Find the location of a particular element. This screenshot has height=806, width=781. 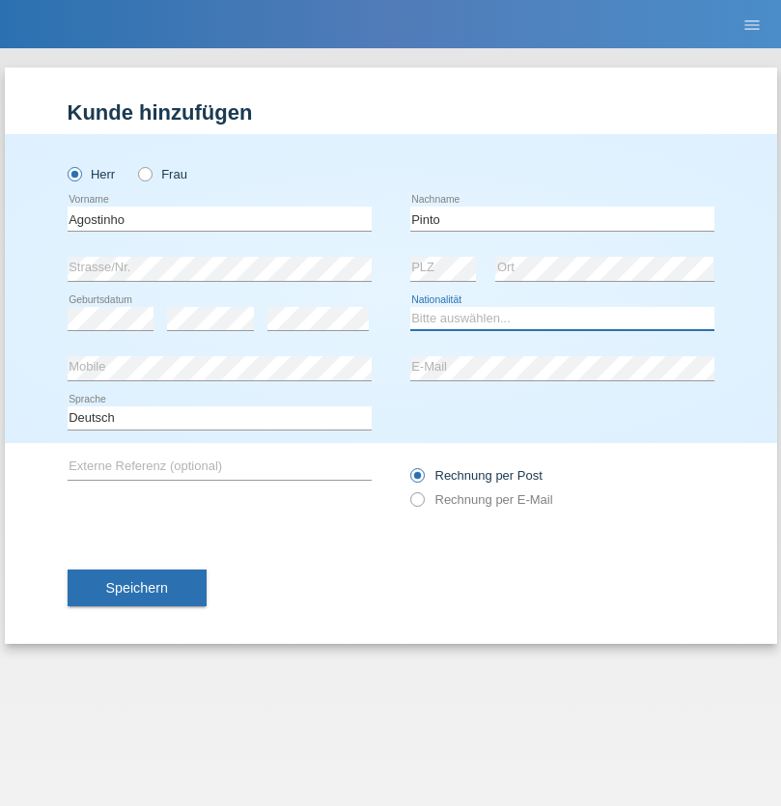

span: Speichern is located at coordinates (137, 588).